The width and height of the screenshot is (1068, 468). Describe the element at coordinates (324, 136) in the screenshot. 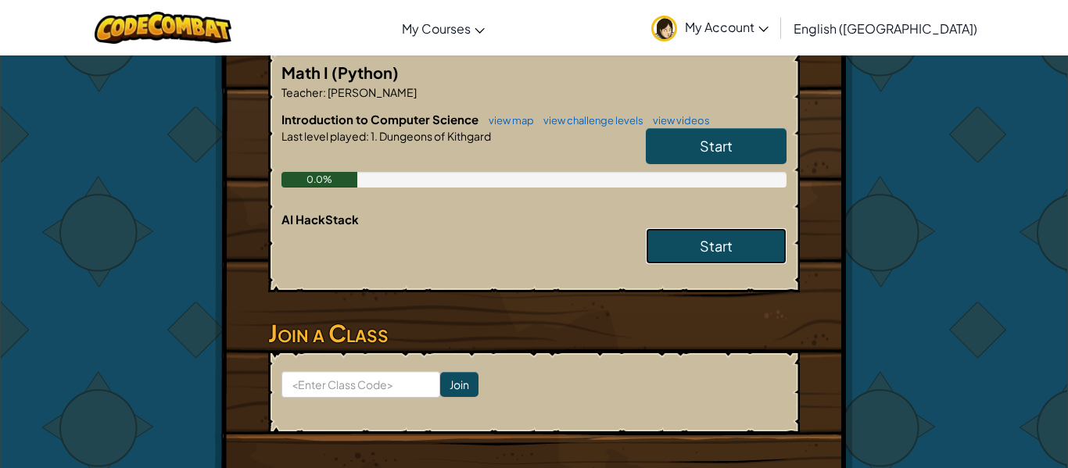

I see `span: Last level played` at that location.